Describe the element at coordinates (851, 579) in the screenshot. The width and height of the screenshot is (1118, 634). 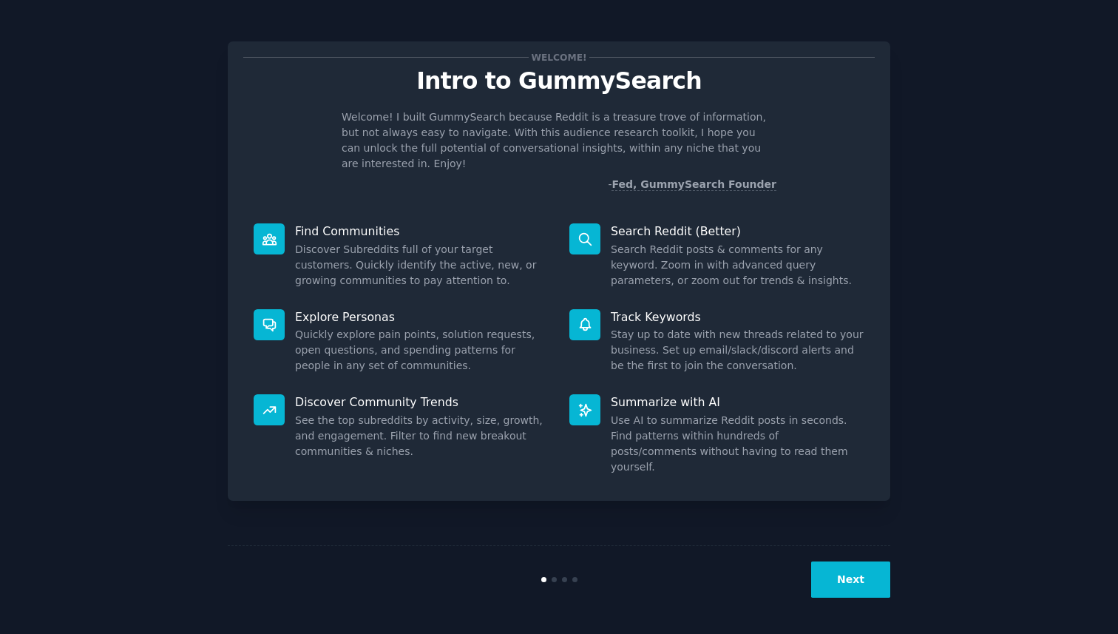
I see `button: Next` at that location.